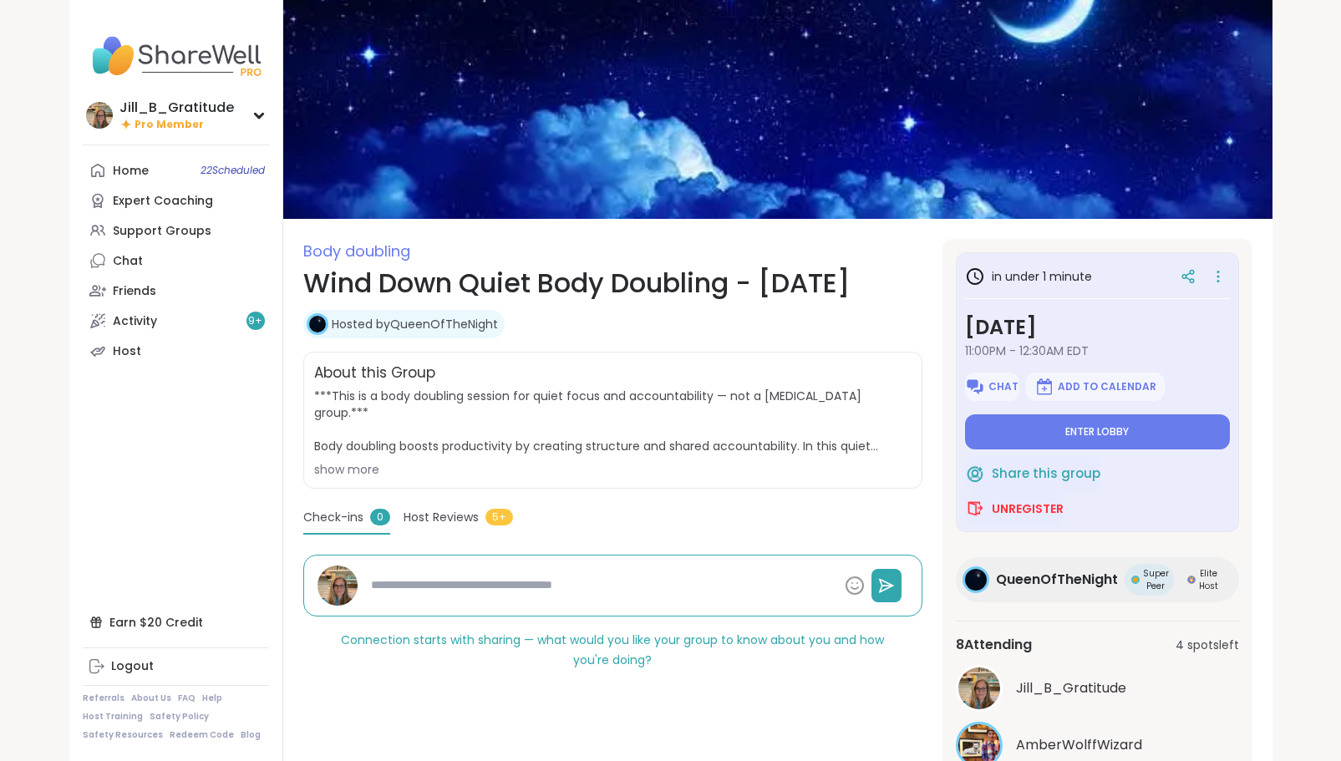 The height and width of the screenshot is (761, 1341). Describe the element at coordinates (612, 650) in the screenshot. I see `span: Connection starts with sharing — what would you like your group to know about you and how you're ...` at that location.